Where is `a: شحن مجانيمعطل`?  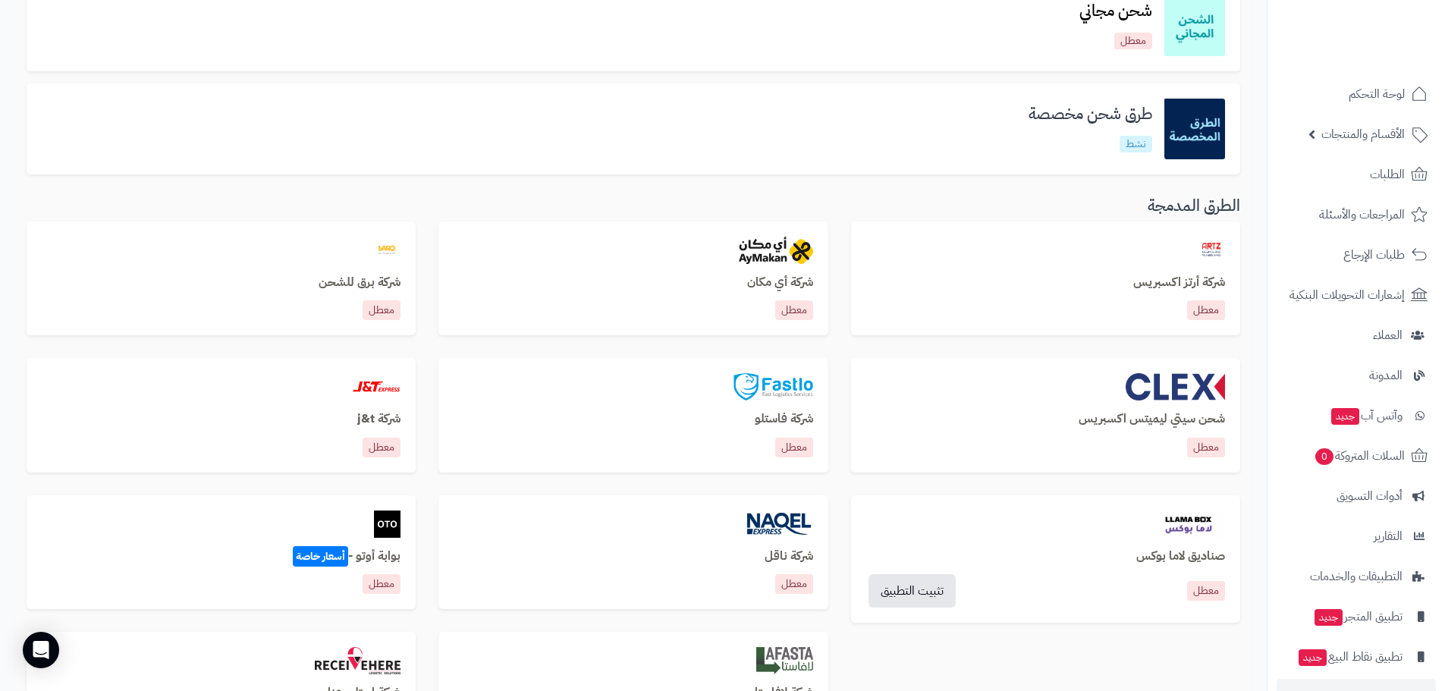
a: شحن مجانيمعطل is located at coordinates (1116, 25).